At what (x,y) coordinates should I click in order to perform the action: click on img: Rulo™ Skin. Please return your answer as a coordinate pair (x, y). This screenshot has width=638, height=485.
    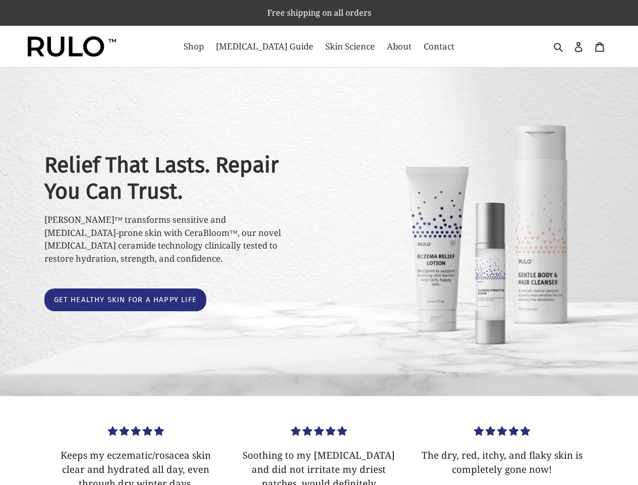
    Looking at the image, I should click on (72, 46).